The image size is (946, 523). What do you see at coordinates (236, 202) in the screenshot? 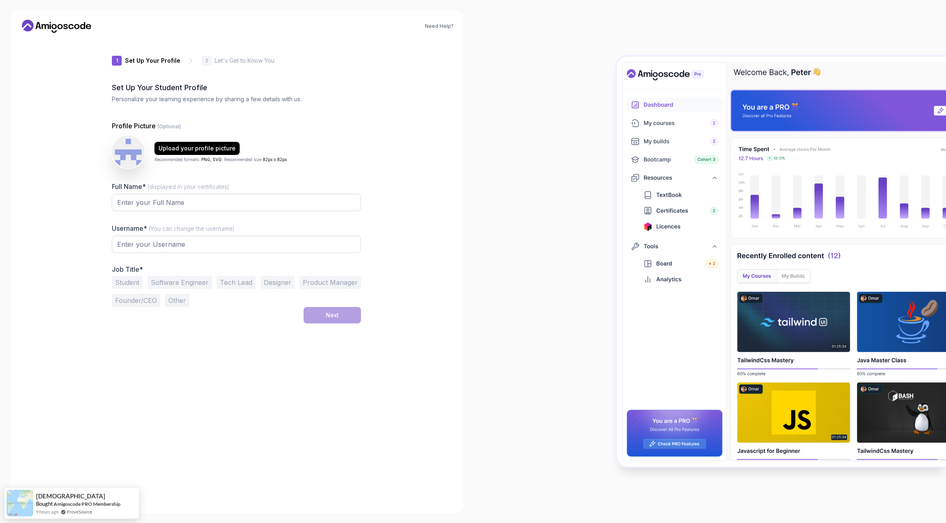
I see `input: Enter your Full Name` at bounding box center [236, 202].